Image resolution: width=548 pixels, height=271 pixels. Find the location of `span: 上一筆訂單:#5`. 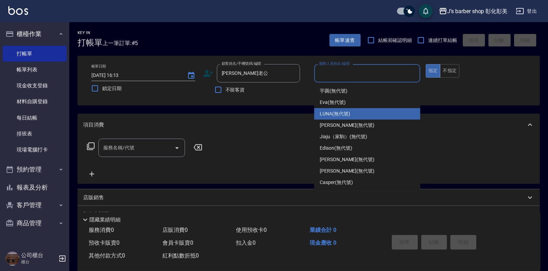

span: 上一筆訂單:#5 is located at coordinates (120, 43).